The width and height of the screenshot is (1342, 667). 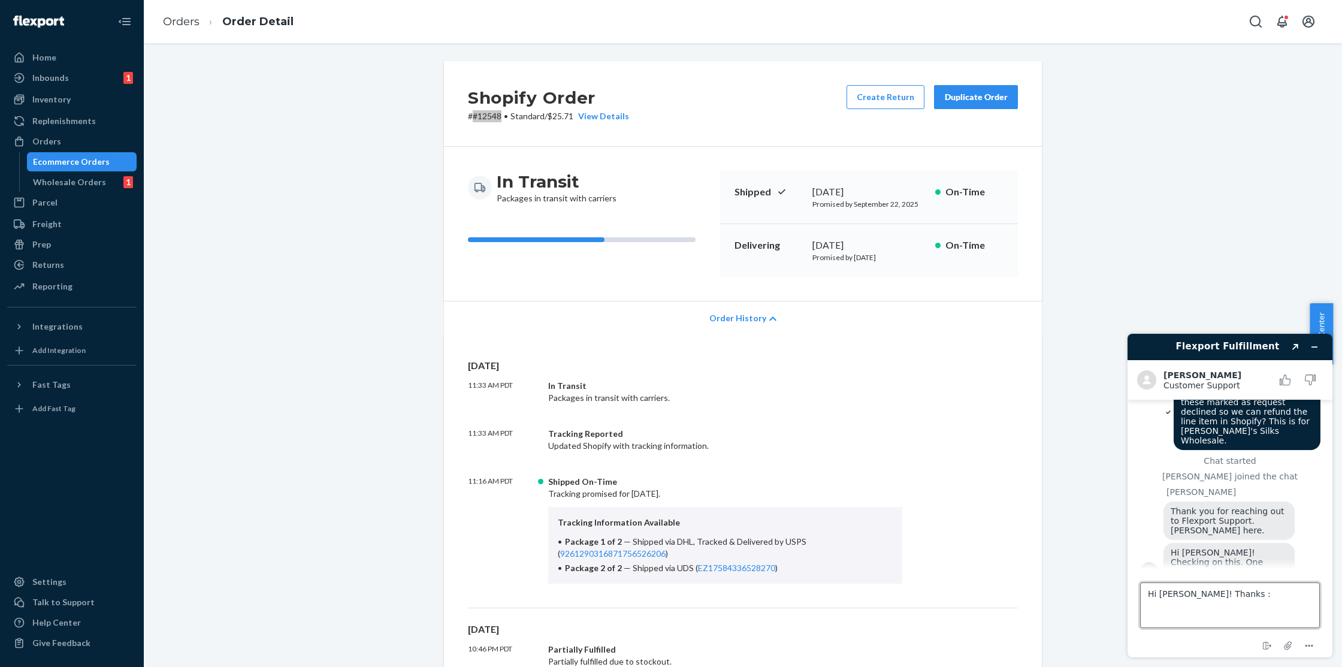 What do you see at coordinates (601, 116) in the screenshot?
I see `button: View Details` at bounding box center [601, 116].